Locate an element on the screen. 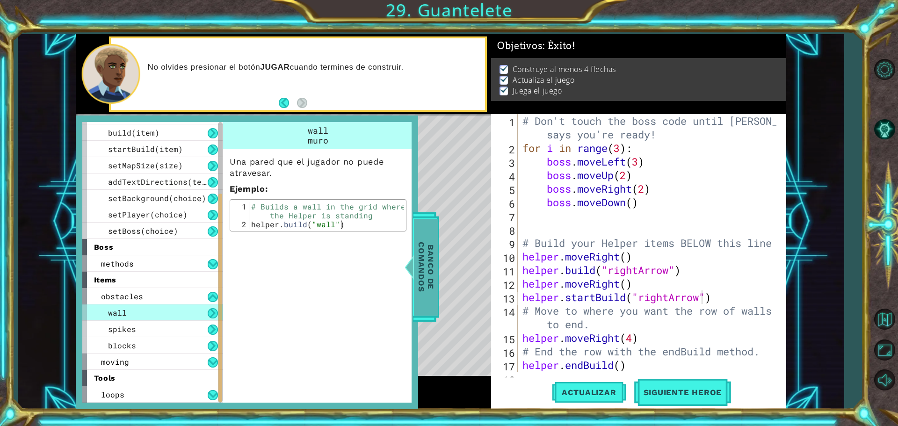 This screenshot has width=898, height=426. div: tools is located at coordinates (152, 378).